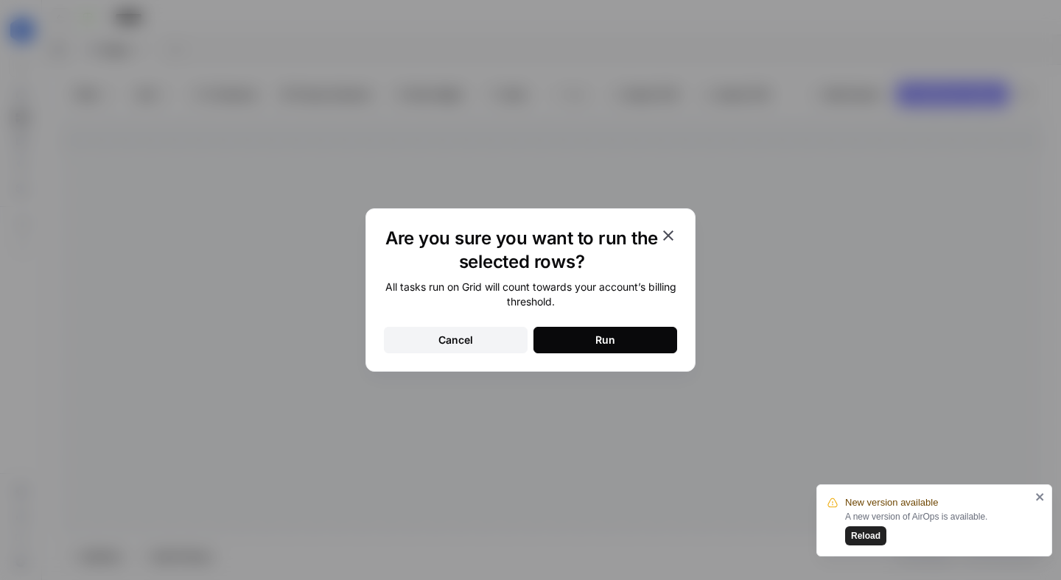  What do you see at coordinates (605, 340) in the screenshot?
I see `div: Run` at bounding box center [605, 340].